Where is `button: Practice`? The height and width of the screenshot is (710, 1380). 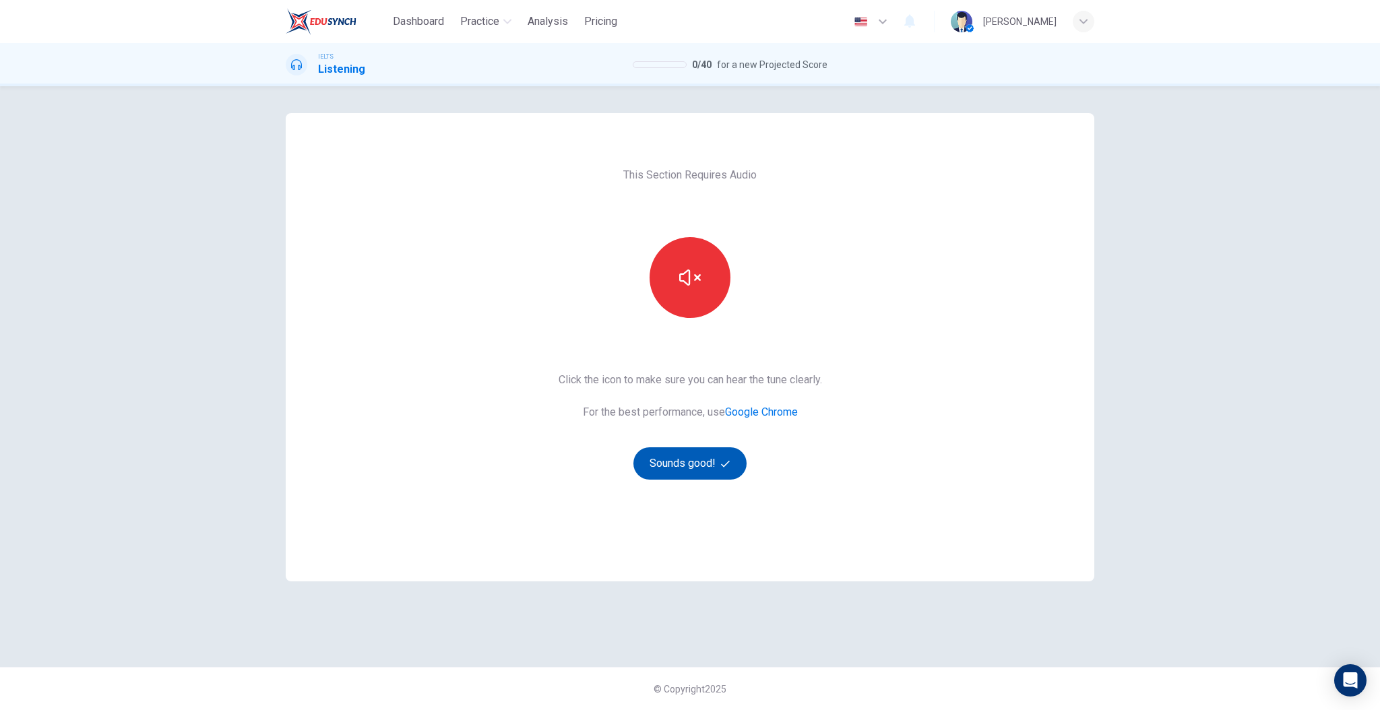 button: Practice is located at coordinates (486, 22).